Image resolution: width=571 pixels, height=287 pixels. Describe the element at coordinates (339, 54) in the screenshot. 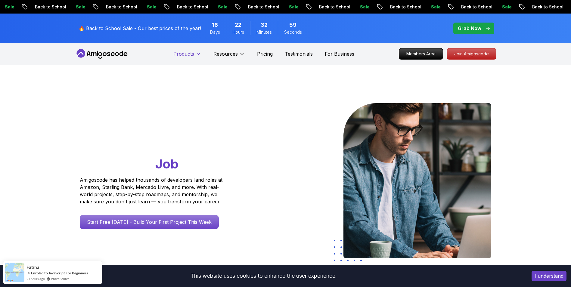

I see `p: For Business` at that location.